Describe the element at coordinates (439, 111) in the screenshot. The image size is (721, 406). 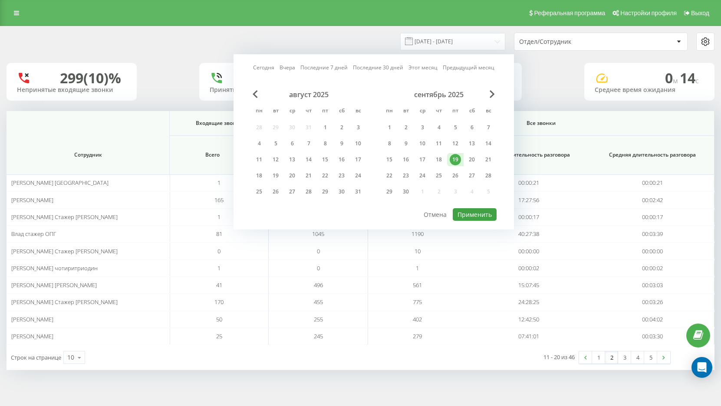
I see `abbr: четверг` at that location.